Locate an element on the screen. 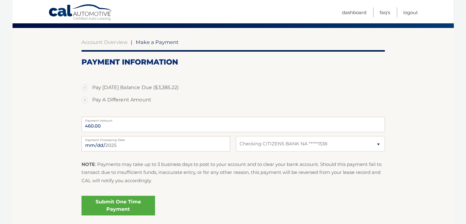 The height and width of the screenshot is (224, 466). label: Pay A Different Amount is located at coordinates (233, 100).